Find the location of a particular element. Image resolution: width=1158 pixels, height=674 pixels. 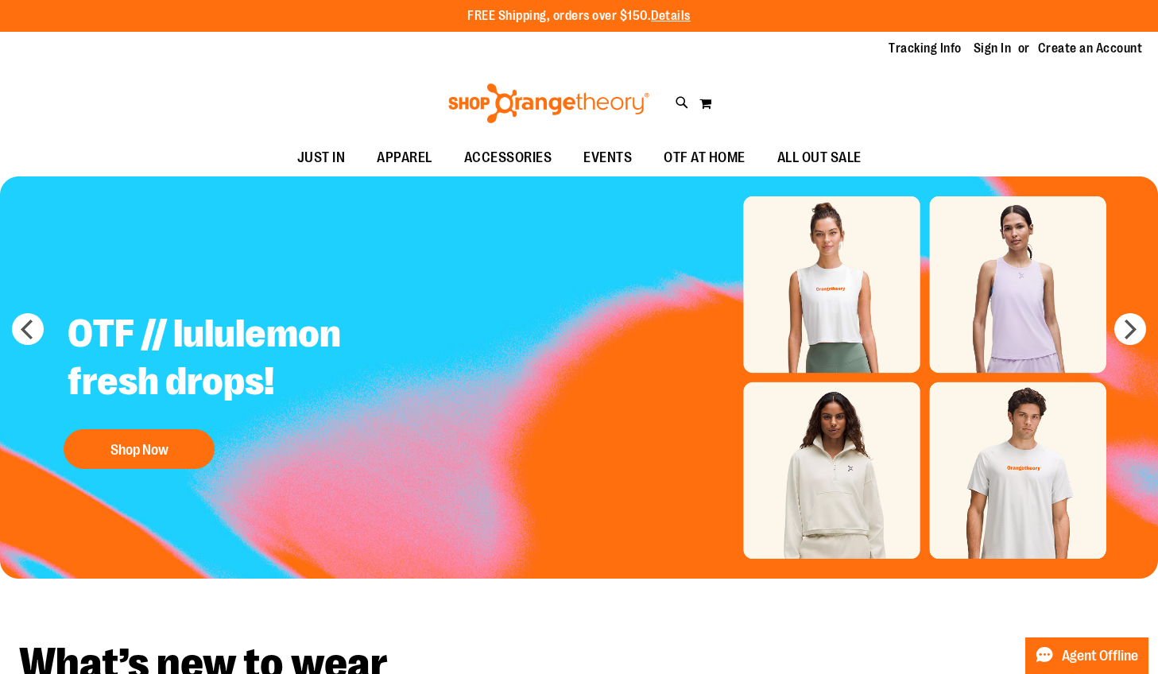

img: Shop Orangetheory is located at coordinates (548, 103).